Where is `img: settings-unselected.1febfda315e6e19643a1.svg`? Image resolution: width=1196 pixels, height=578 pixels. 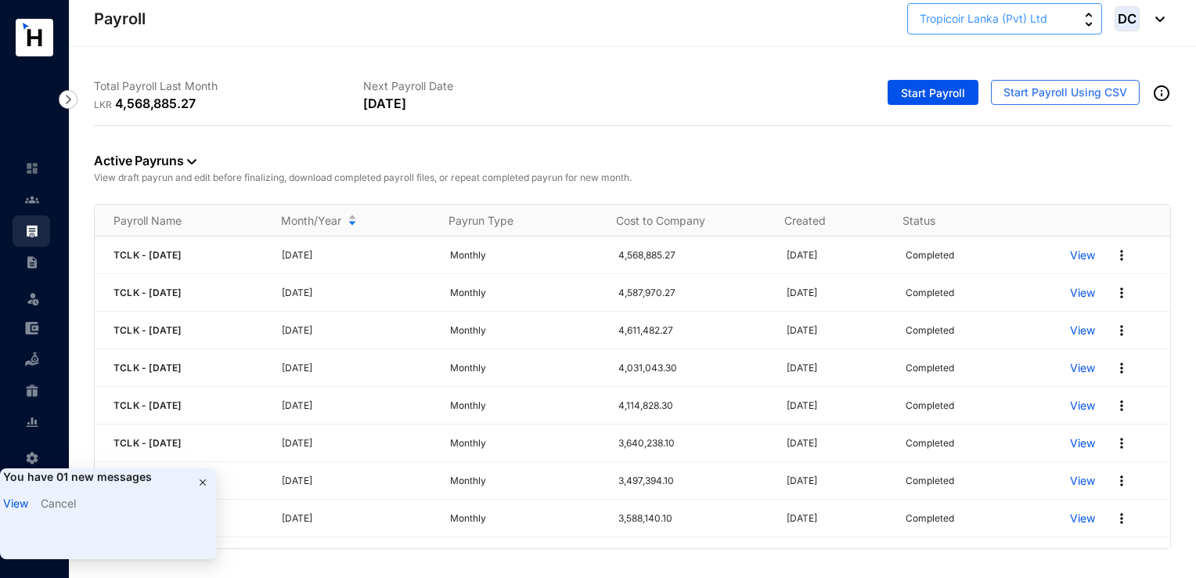 img: settings-unselected.1febfda315e6e19643a1.svg is located at coordinates (32, 458).